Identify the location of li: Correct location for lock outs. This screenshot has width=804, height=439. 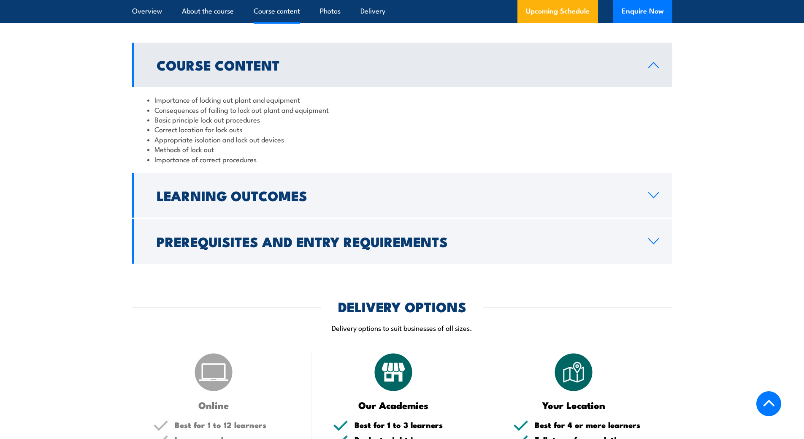
(402, 129).